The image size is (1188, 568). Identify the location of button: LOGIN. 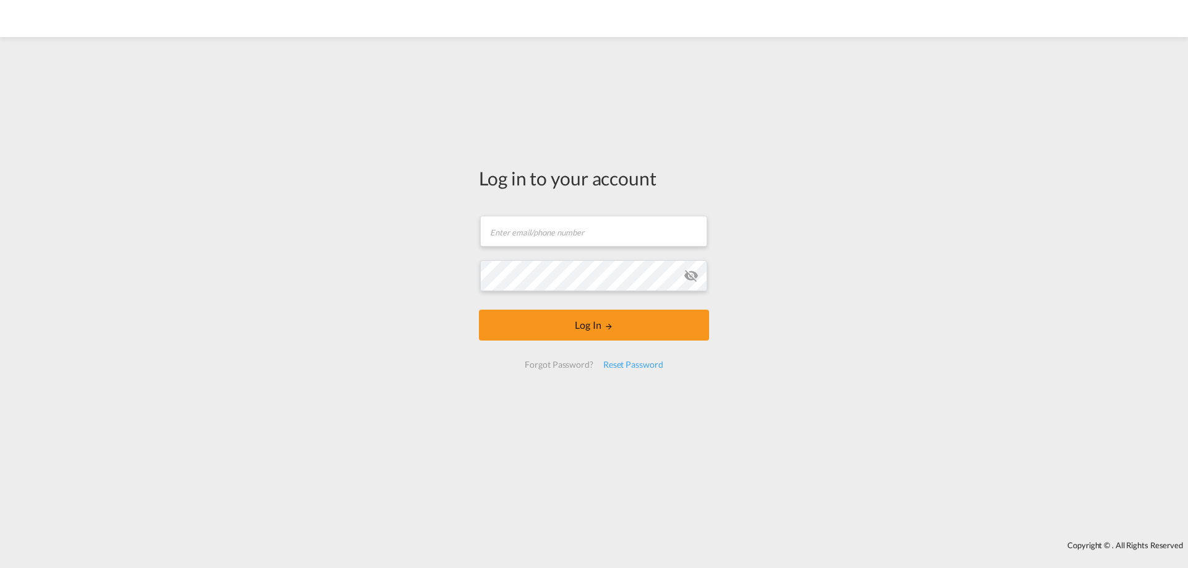
(594, 325).